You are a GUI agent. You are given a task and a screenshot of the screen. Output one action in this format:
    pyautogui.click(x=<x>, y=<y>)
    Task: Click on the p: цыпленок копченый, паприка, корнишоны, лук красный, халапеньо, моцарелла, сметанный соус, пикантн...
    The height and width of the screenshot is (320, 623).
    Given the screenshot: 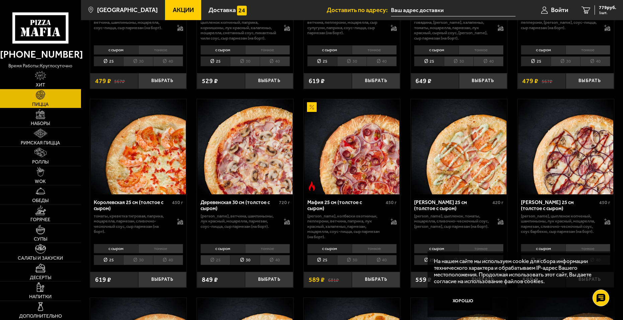 What is the action you would take?
    pyautogui.click(x=239, y=30)
    